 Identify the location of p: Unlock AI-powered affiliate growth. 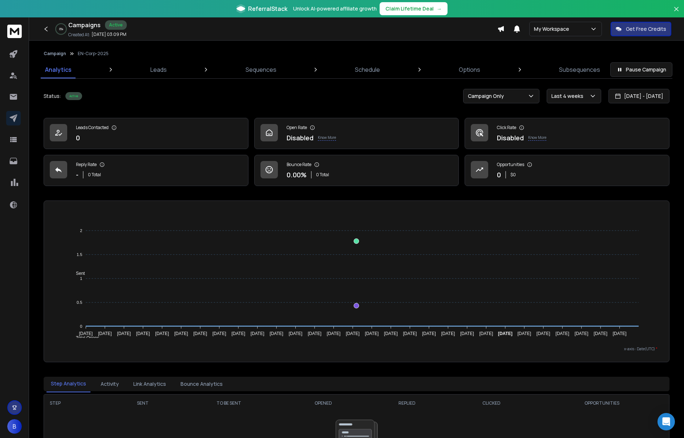
(335, 9).